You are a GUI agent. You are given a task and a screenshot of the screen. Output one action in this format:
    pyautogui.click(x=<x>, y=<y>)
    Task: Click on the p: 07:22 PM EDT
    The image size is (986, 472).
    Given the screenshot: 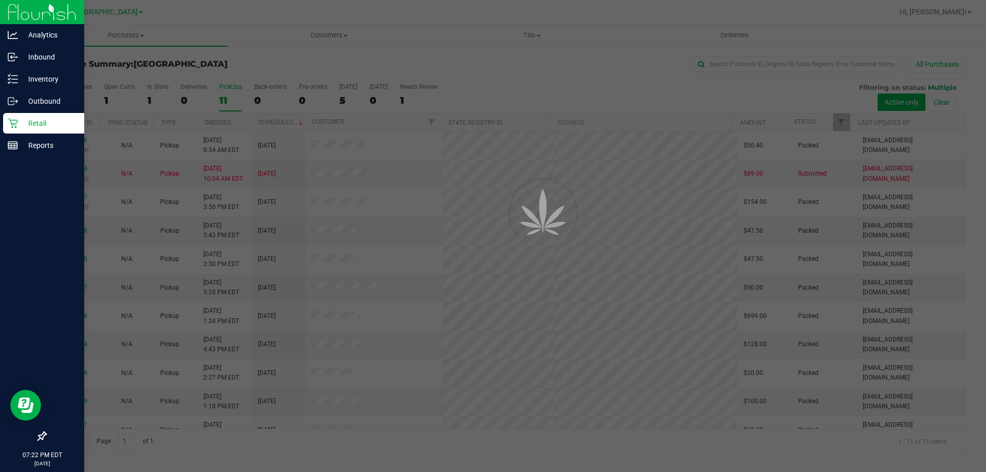 What is the action you would take?
    pyautogui.click(x=42, y=455)
    